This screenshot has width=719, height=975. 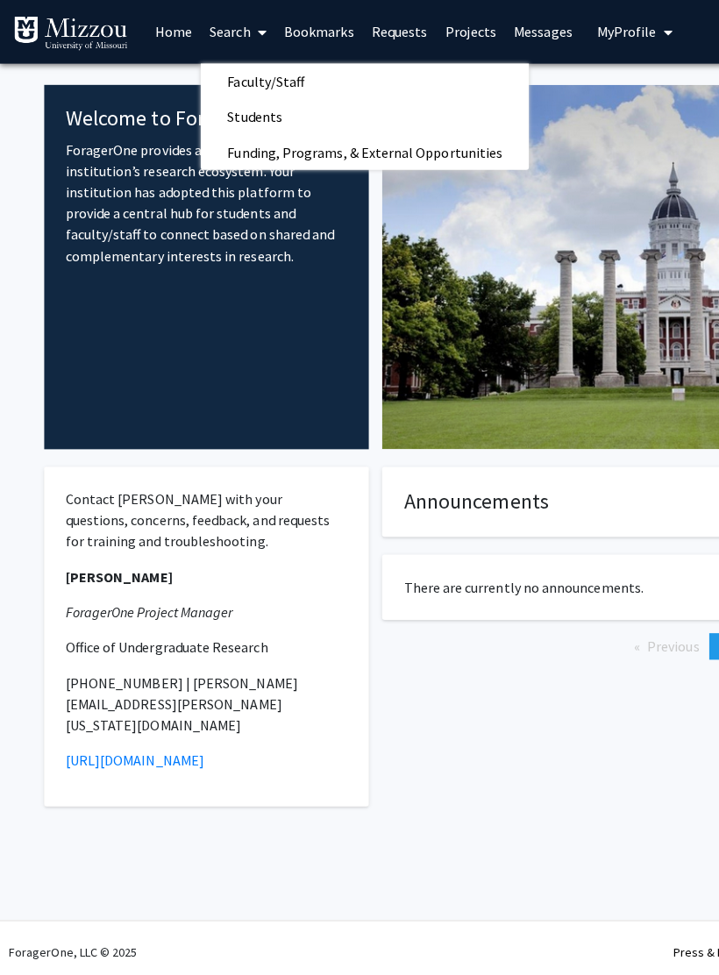 I want to click on span: Students, so click(x=253, y=116).